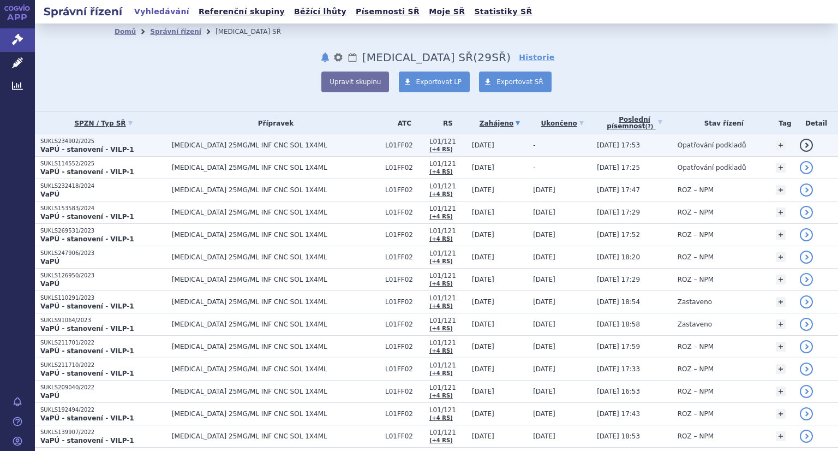 Image resolution: width=838 pixels, height=451 pixels. Describe the element at coordinates (273, 123) in the screenshot. I see `th: Přípravek` at that location.